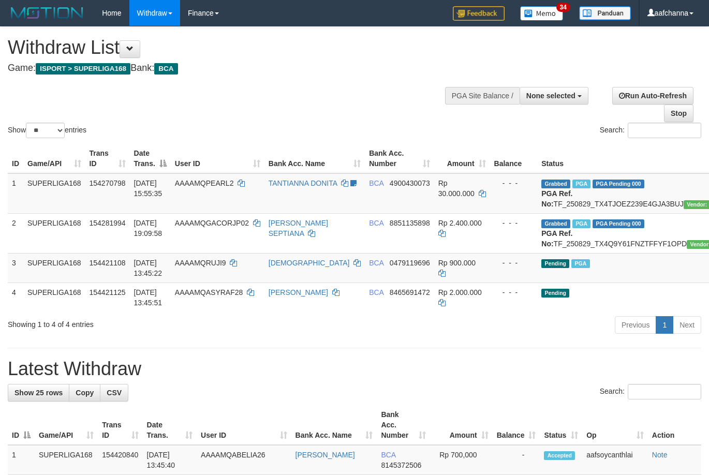 The image size is (709, 475). What do you see at coordinates (16, 158) in the screenshot?
I see `th: ID` at bounding box center [16, 158].